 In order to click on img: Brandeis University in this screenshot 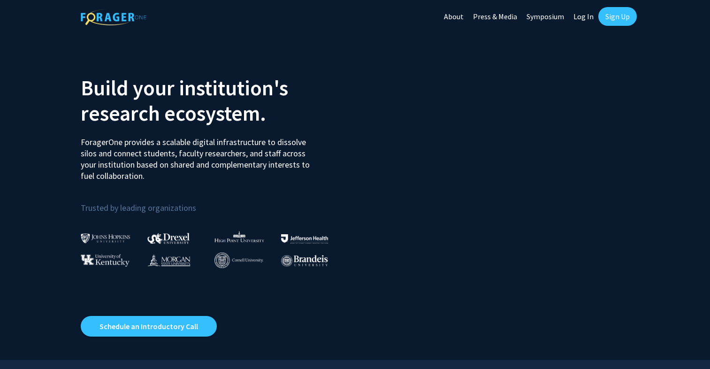, I will do `click(305, 261)`.